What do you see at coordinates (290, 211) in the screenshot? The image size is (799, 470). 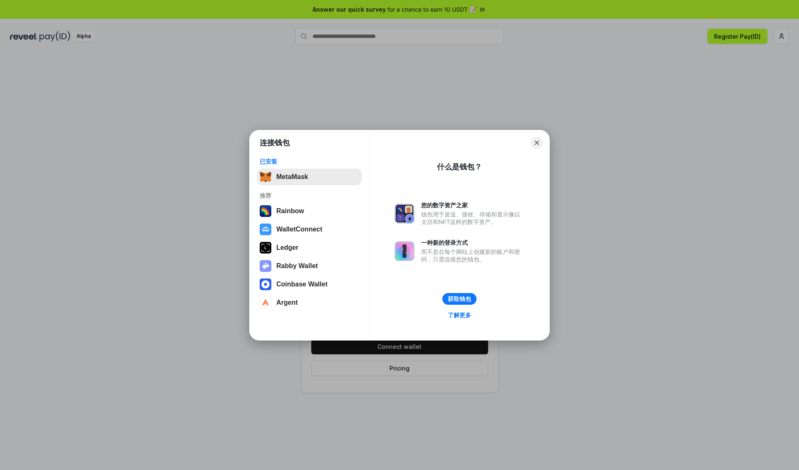 I see `div: Rainbow` at bounding box center [290, 211].